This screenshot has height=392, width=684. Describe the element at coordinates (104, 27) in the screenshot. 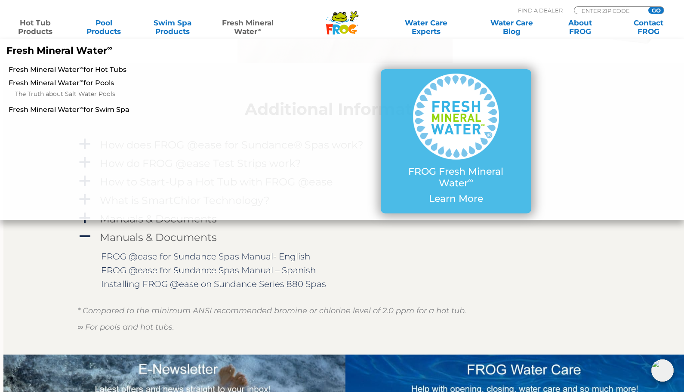

I see `a: PoolProducts` at that location.